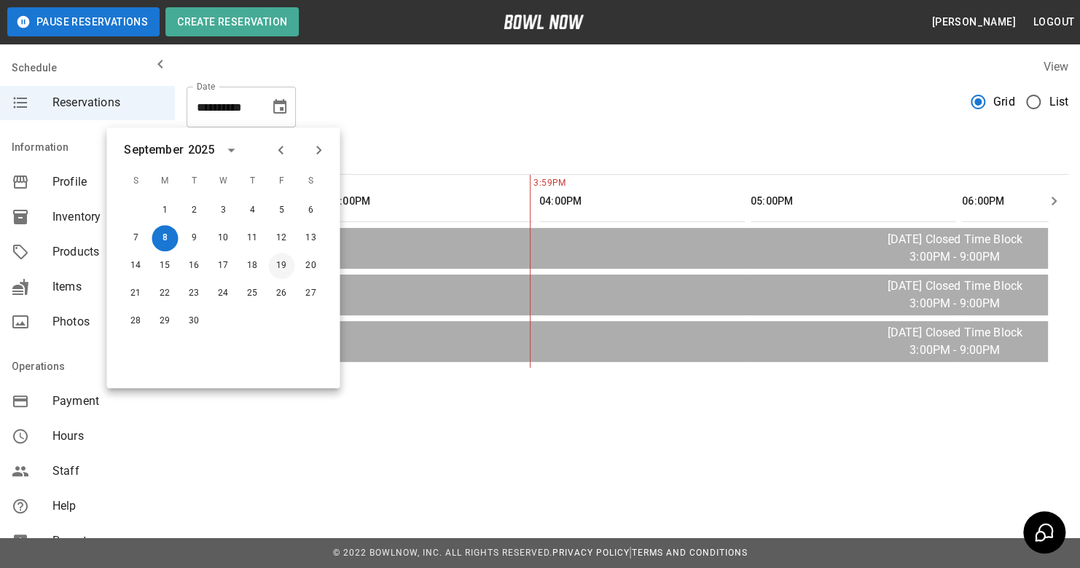 This screenshot has width=1080, height=568. Describe the element at coordinates (165, 266) in the screenshot. I see `button: Sep 15, 2025` at that location.